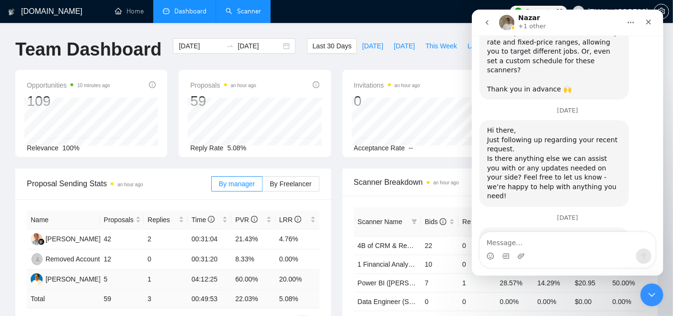 The height and width of the screenshot is (316, 673). Describe the element at coordinates (96, 158) in the screenshot. I see `div: Nazar says…` at that location.